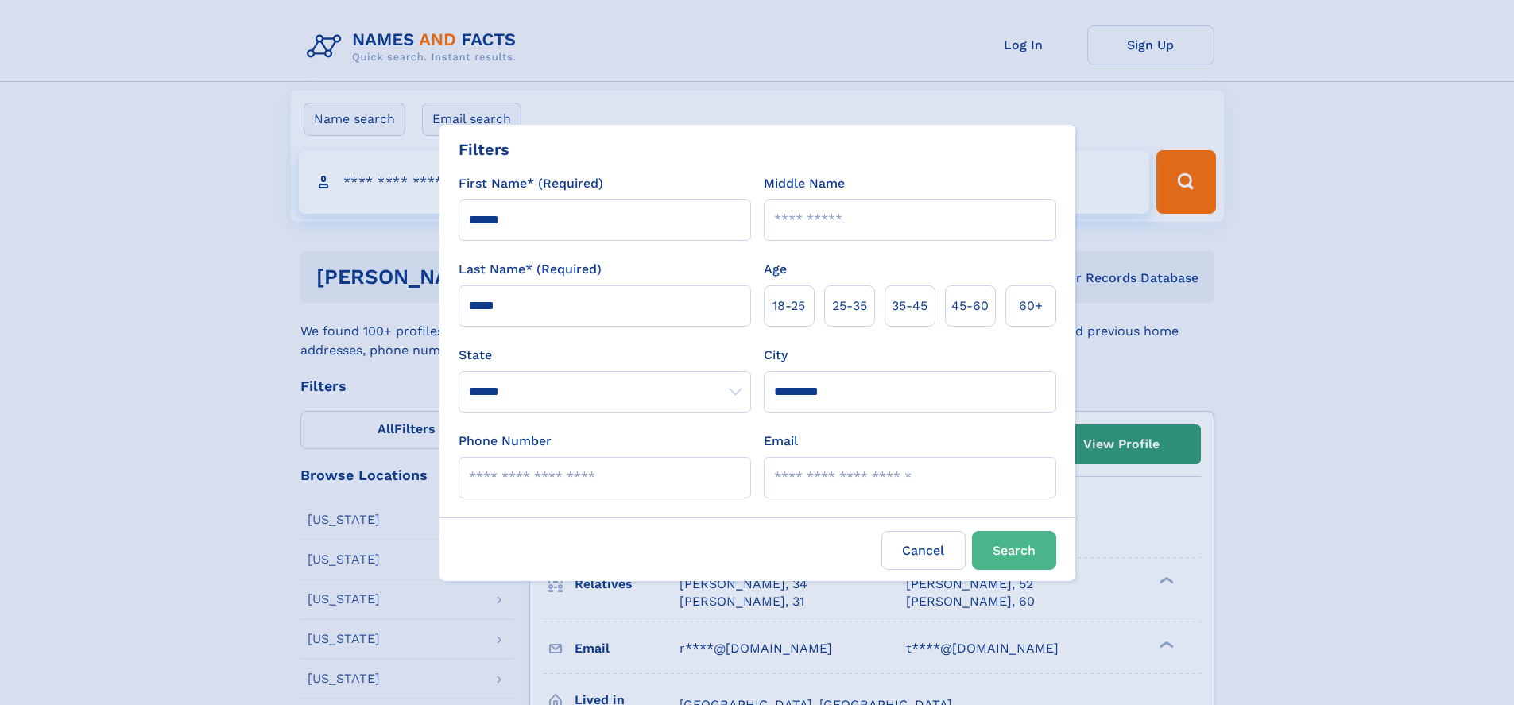 The height and width of the screenshot is (705, 1514). What do you see at coordinates (780, 441) in the screenshot?
I see `label: Email` at bounding box center [780, 441].